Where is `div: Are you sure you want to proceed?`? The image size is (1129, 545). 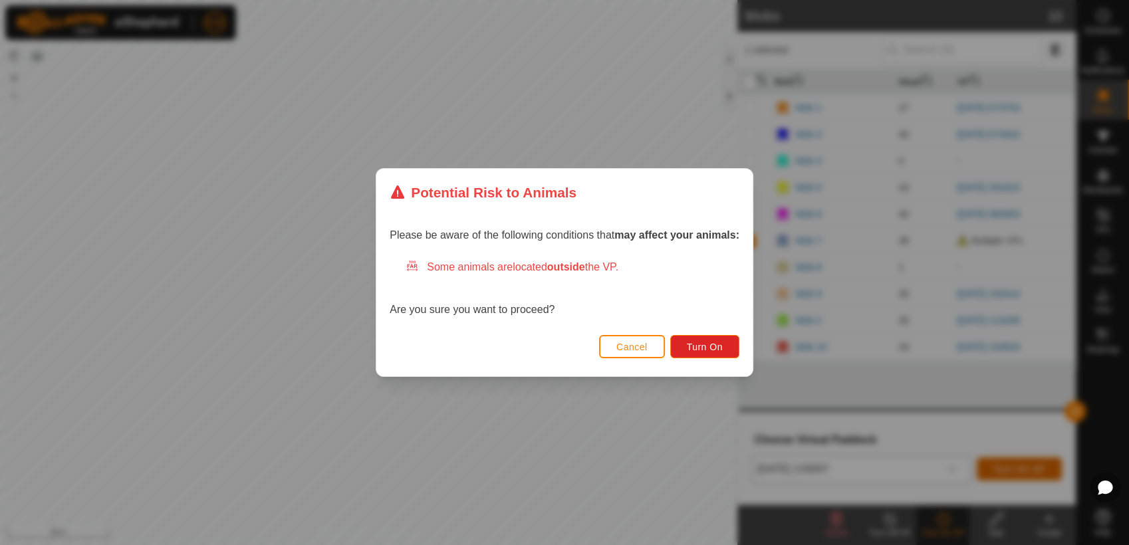
div: Are you sure you want to proceed? is located at coordinates (565, 289).